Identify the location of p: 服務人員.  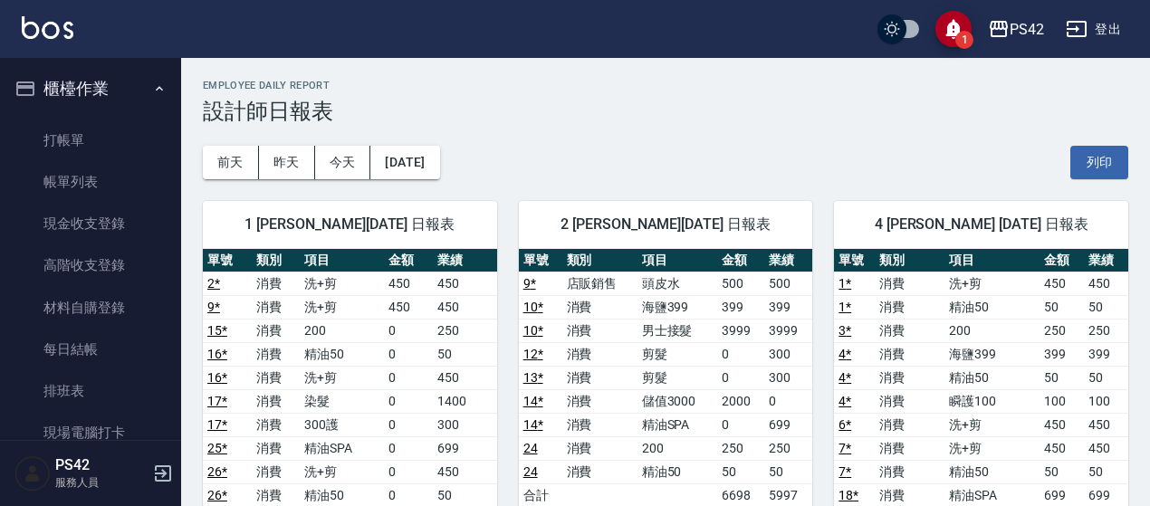
(101, 483).